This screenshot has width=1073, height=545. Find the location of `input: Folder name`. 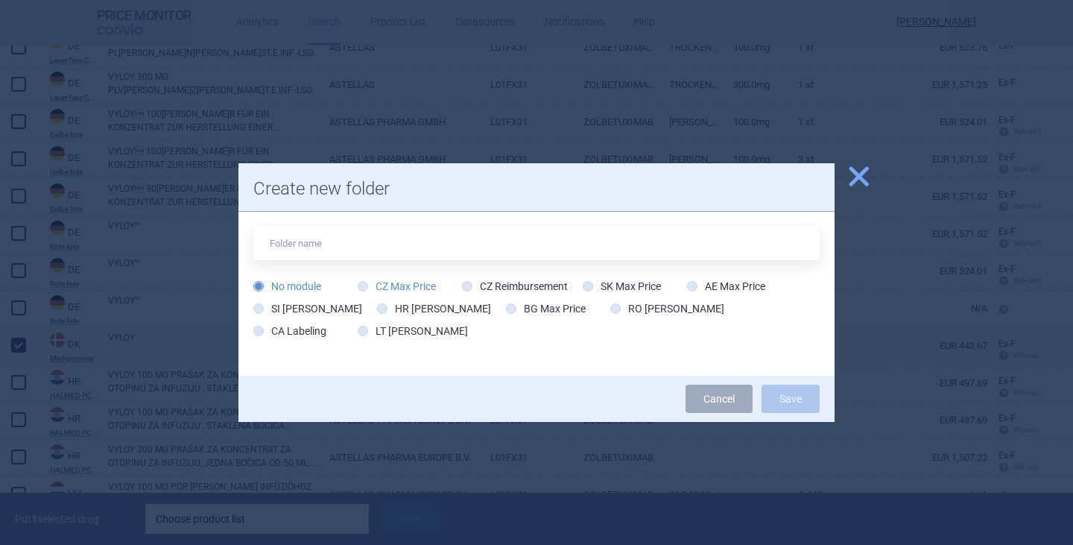

input: Folder name is located at coordinates (536, 243).